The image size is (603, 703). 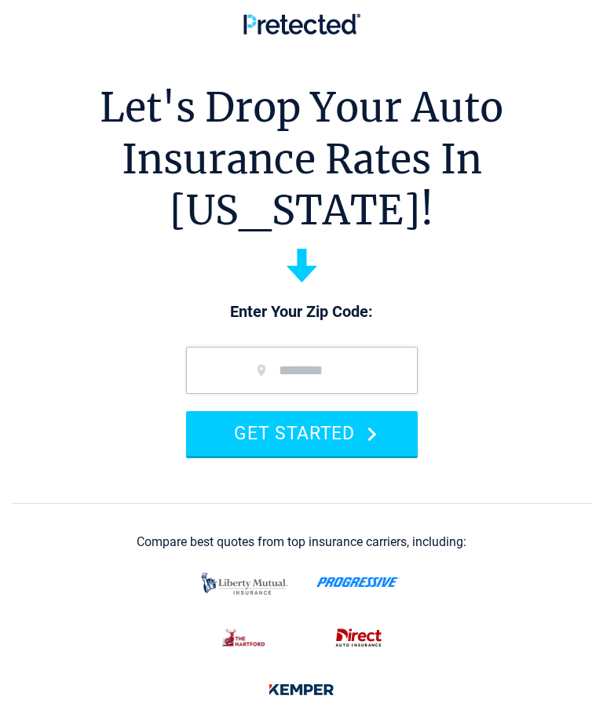 I want to click on img: direct, so click(x=359, y=638).